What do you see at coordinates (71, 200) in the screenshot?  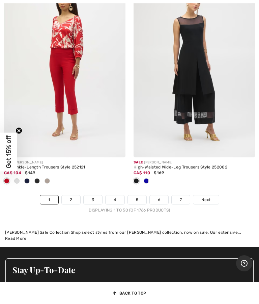 I see `a: 2` at bounding box center [71, 200].